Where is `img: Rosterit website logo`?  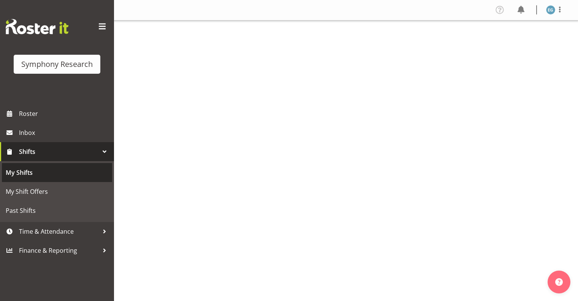 img: Rosterit website logo is located at coordinates (37, 27).